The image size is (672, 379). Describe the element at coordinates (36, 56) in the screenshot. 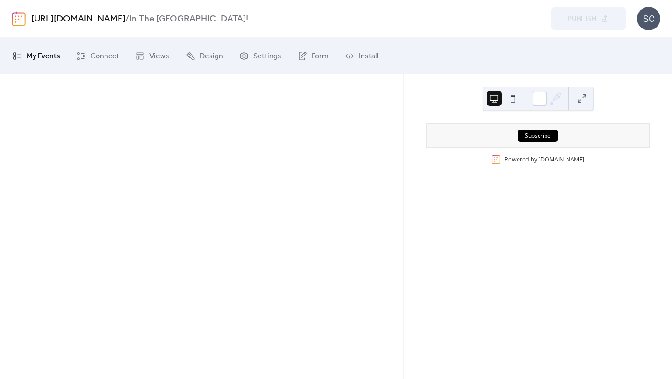

I see `a: My Events` at that location.